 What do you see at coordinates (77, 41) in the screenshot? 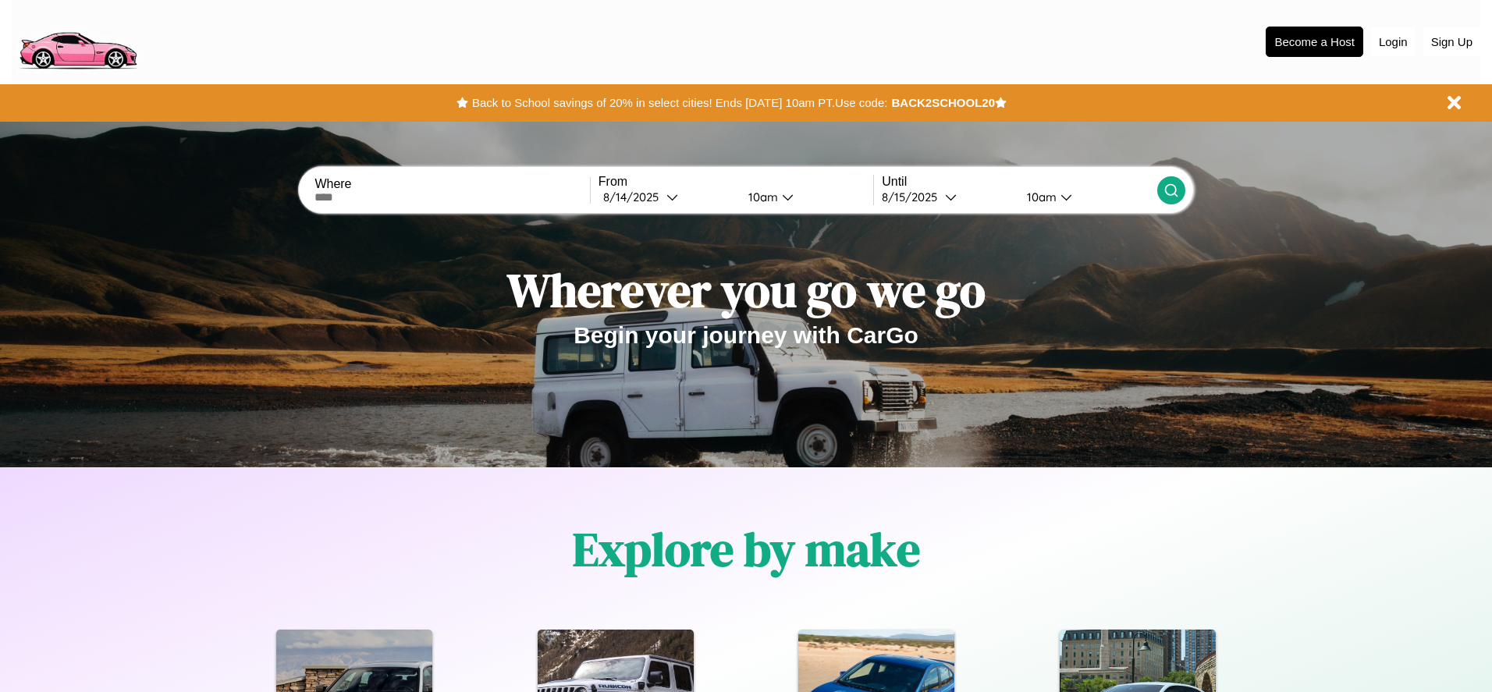
I see `img: logo` at bounding box center [77, 41].